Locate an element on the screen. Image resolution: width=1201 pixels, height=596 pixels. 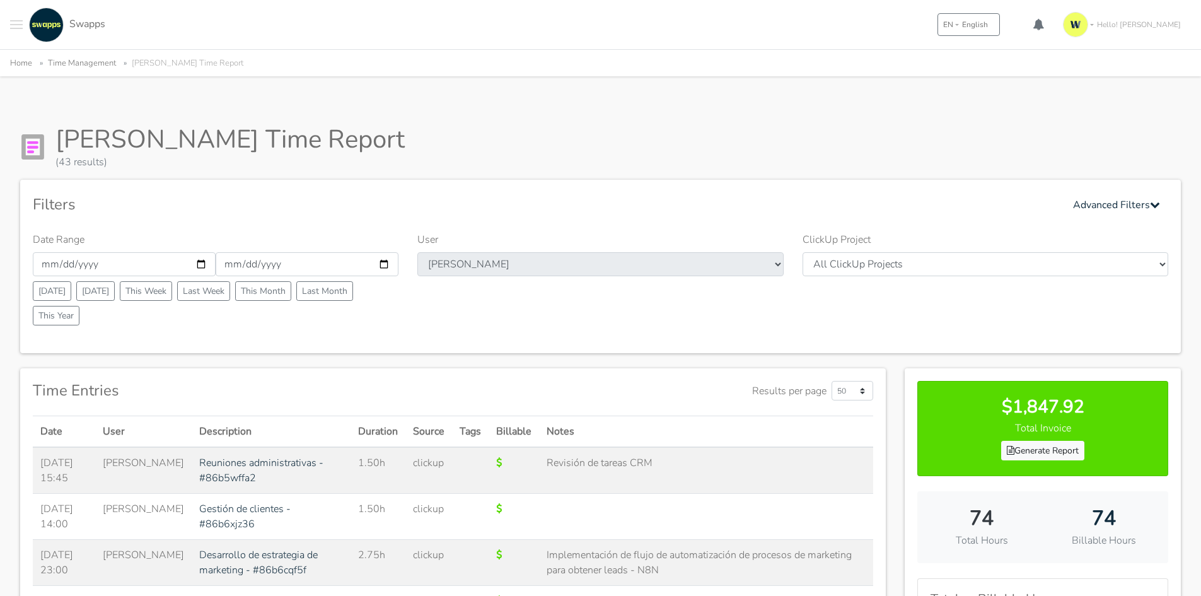
th: Tags is located at coordinates (470, 432).